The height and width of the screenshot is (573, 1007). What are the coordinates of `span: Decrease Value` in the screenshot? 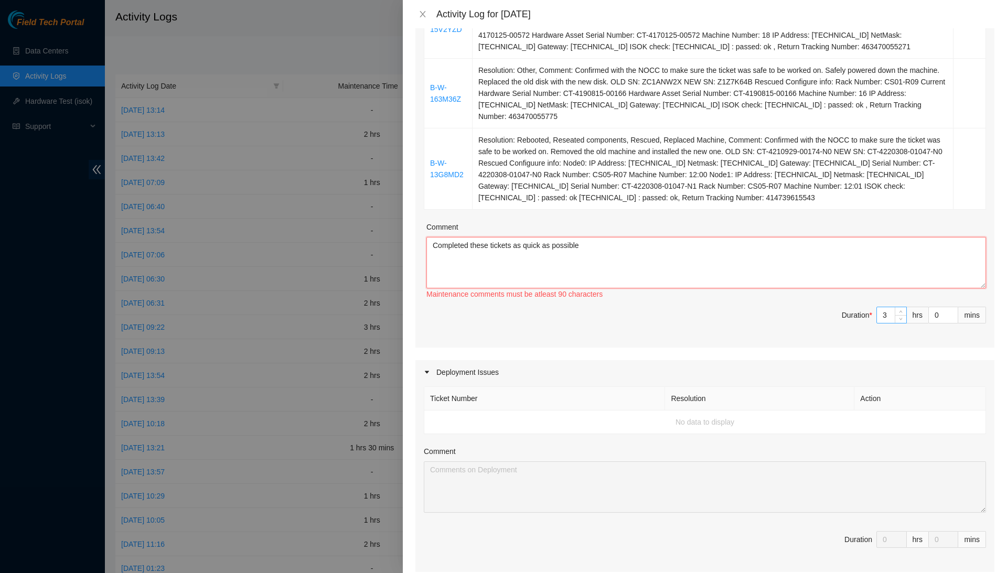 It's located at (900, 319).